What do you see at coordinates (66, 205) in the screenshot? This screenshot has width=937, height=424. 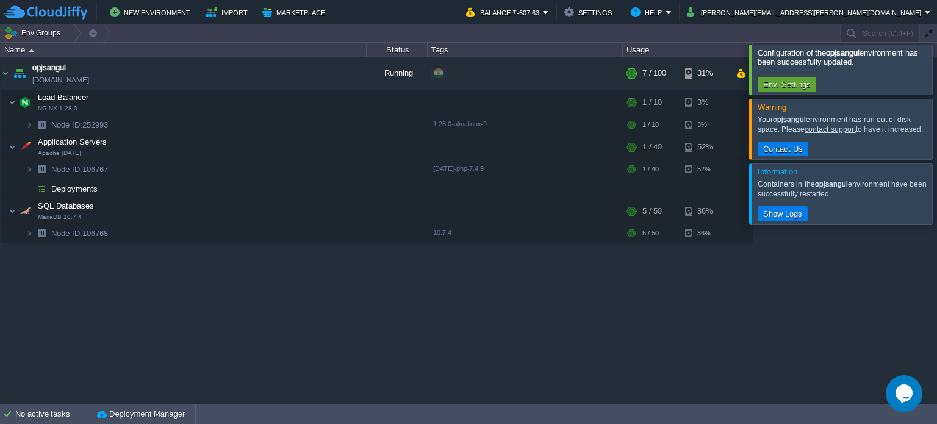 I see `a: SQL DatabasesMariaDB 10.7.4` at bounding box center [66, 205].